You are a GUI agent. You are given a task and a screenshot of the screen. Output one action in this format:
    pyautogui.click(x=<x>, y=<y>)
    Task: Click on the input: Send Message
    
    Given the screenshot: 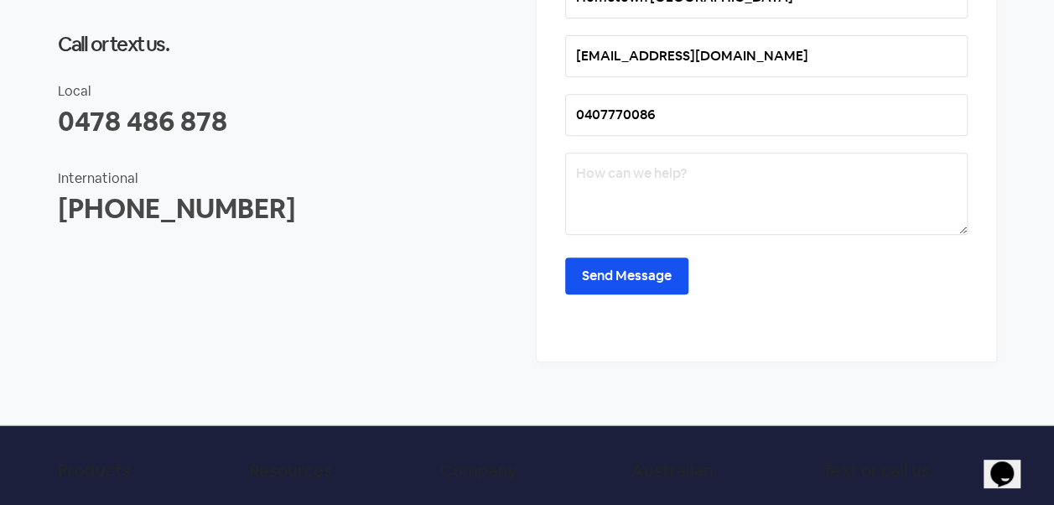 What is the action you would take?
    pyautogui.click(x=627, y=276)
    